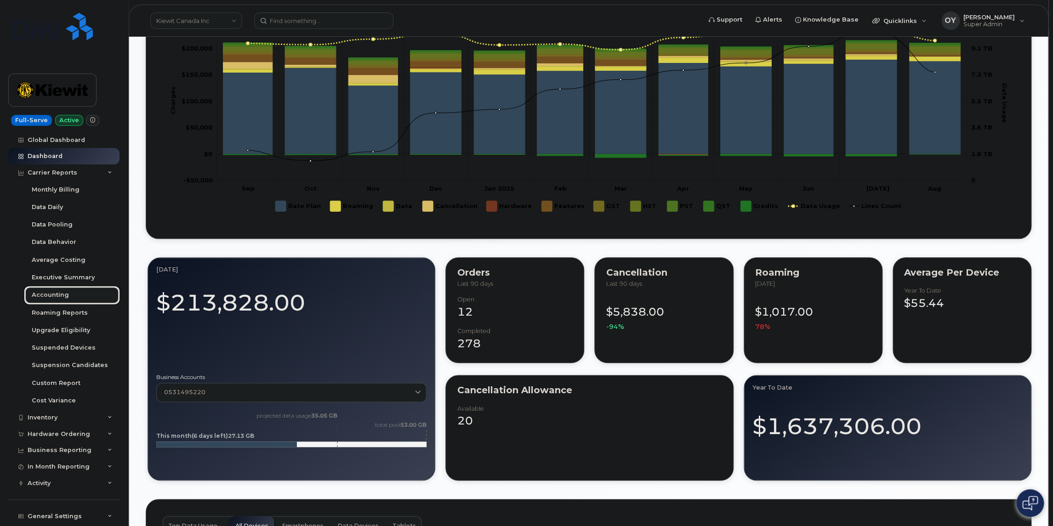 Image resolution: width=1053 pixels, height=526 pixels. Describe the element at coordinates (515, 340) in the screenshot. I see `div: 278` at that location.